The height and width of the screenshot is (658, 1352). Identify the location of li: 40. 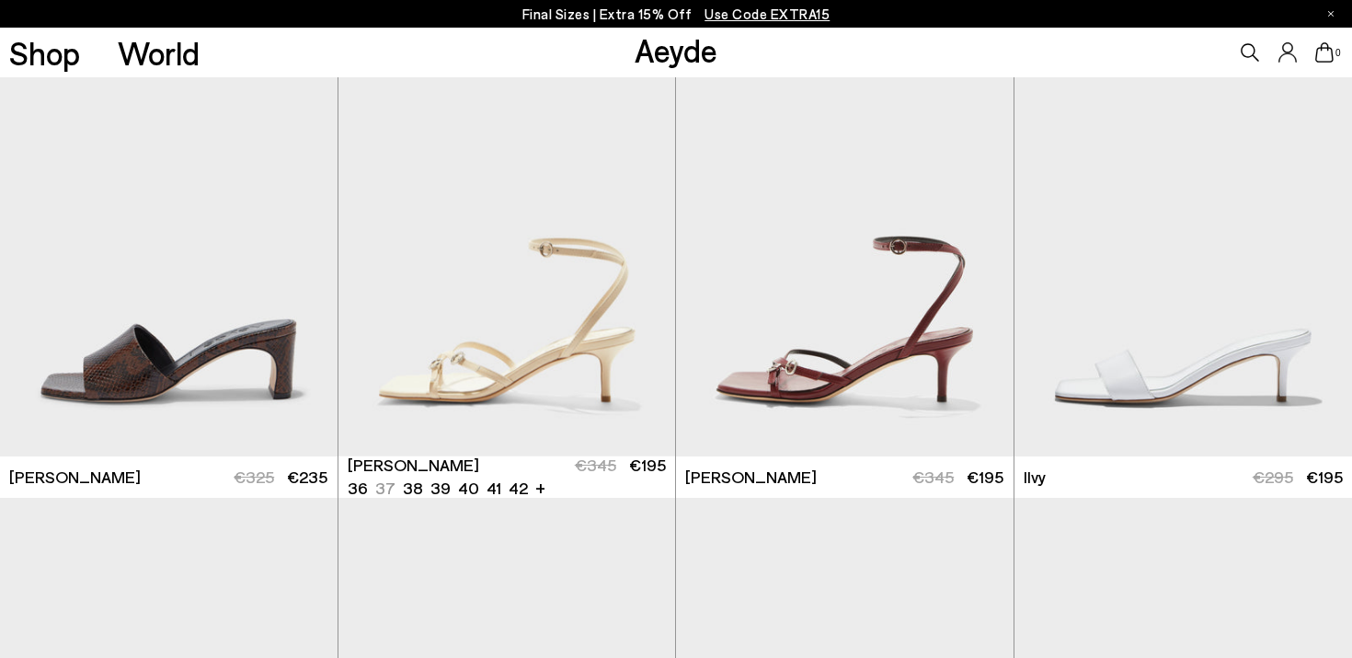
(468, 488).